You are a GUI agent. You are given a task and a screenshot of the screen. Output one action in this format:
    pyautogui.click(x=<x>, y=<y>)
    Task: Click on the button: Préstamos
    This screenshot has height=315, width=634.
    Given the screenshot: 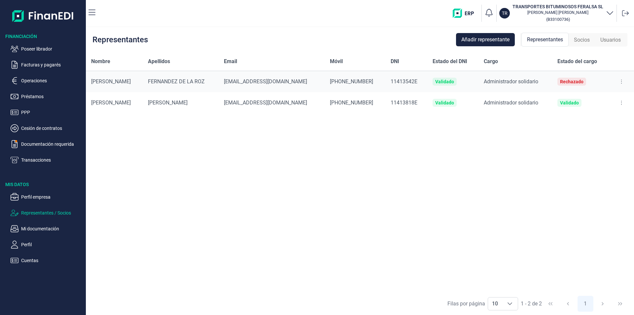 What is the action you would take?
    pyautogui.click(x=47, y=96)
    